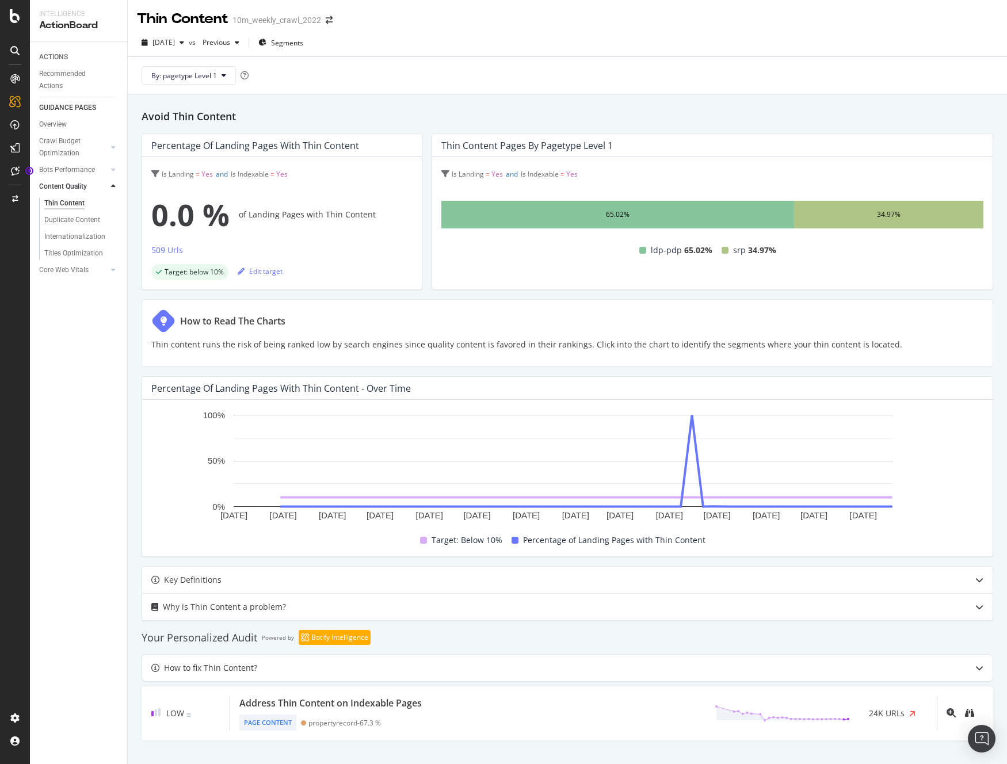 The width and height of the screenshot is (1007, 764). Describe the element at coordinates (79, 108) in the screenshot. I see `a: GUIDANCE PAGES` at that location.